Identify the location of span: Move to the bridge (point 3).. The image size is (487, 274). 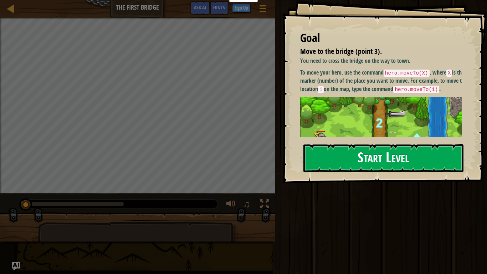
(341, 51).